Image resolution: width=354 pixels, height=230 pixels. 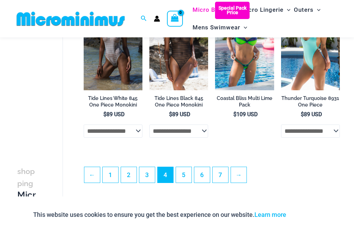 I want to click on a: Tide Lines White 845 One Piece Monokini 11Tide Lines White 845 One Piece Monokini 13Tide Lines Wh..., so click(x=113, y=46).